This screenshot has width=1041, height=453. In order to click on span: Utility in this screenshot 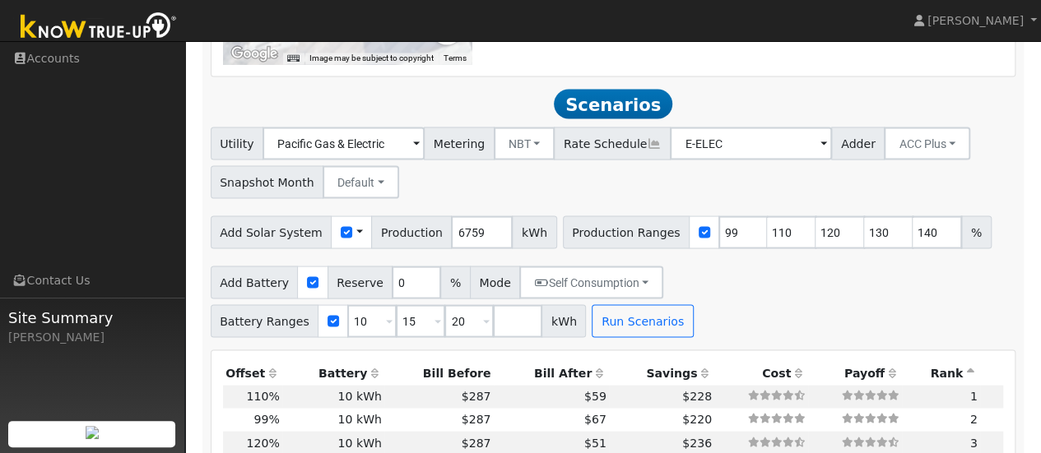, I will do `click(237, 143)`.